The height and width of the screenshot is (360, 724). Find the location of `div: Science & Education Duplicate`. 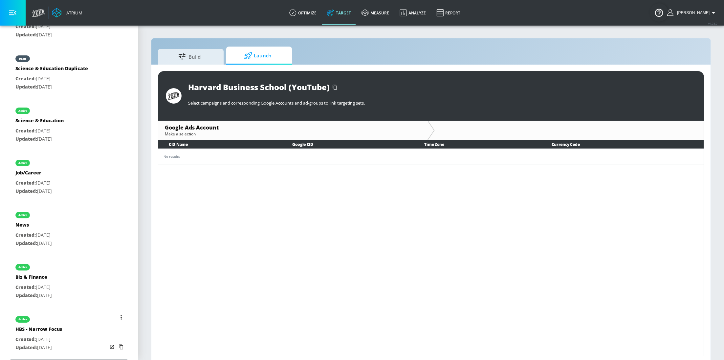

div: Science & Education Duplicate is located at coordinates (52, 70).